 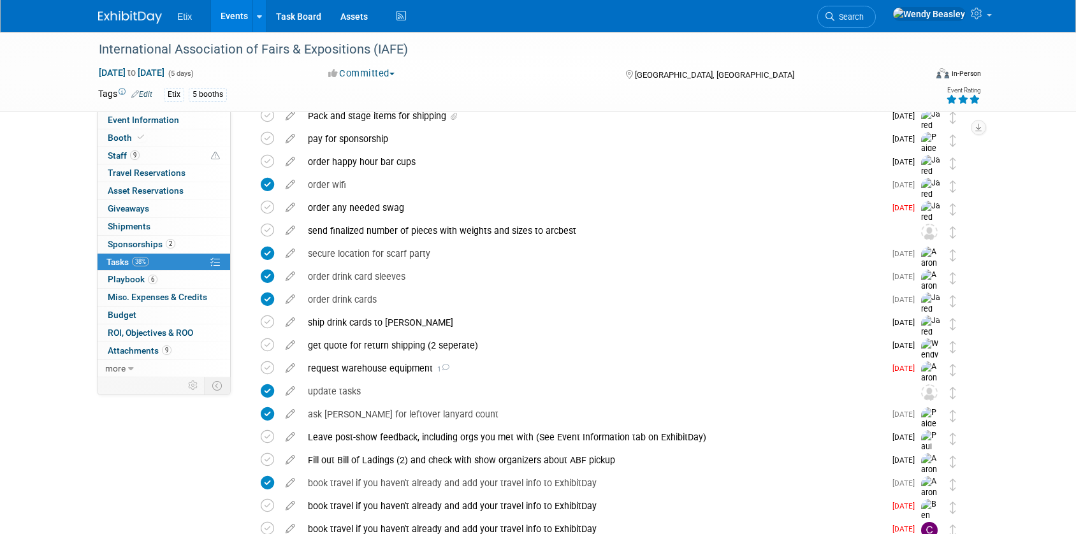 What do you see at coordinates (131, 73) in the screenshot?
I see `span: to` at bounding box center [131, 73].